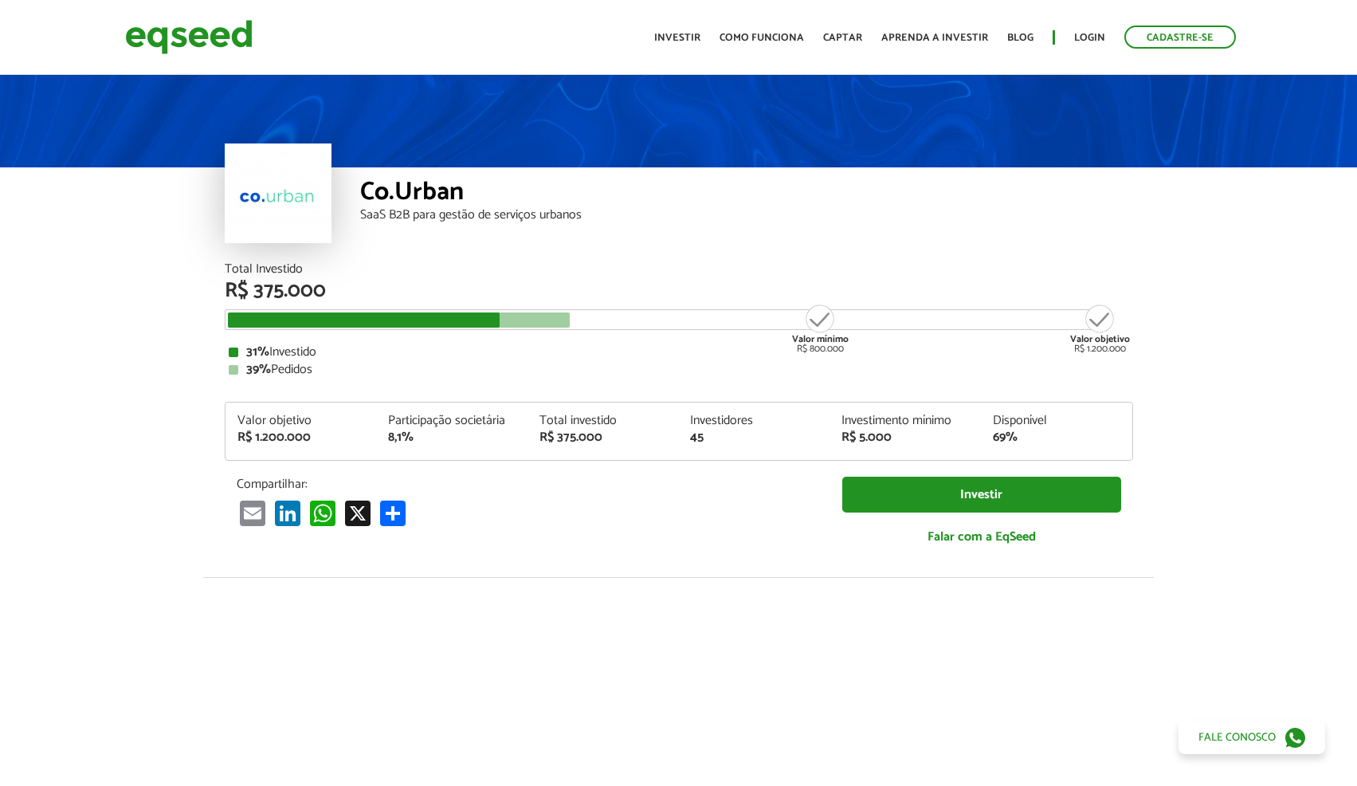 Image resolution: width=1357 pixels, height=786 pixels. What do you see at coordinates (1020, 37) in the screenshot?
I see `a: Blog` at bounding box center [1020, 37].